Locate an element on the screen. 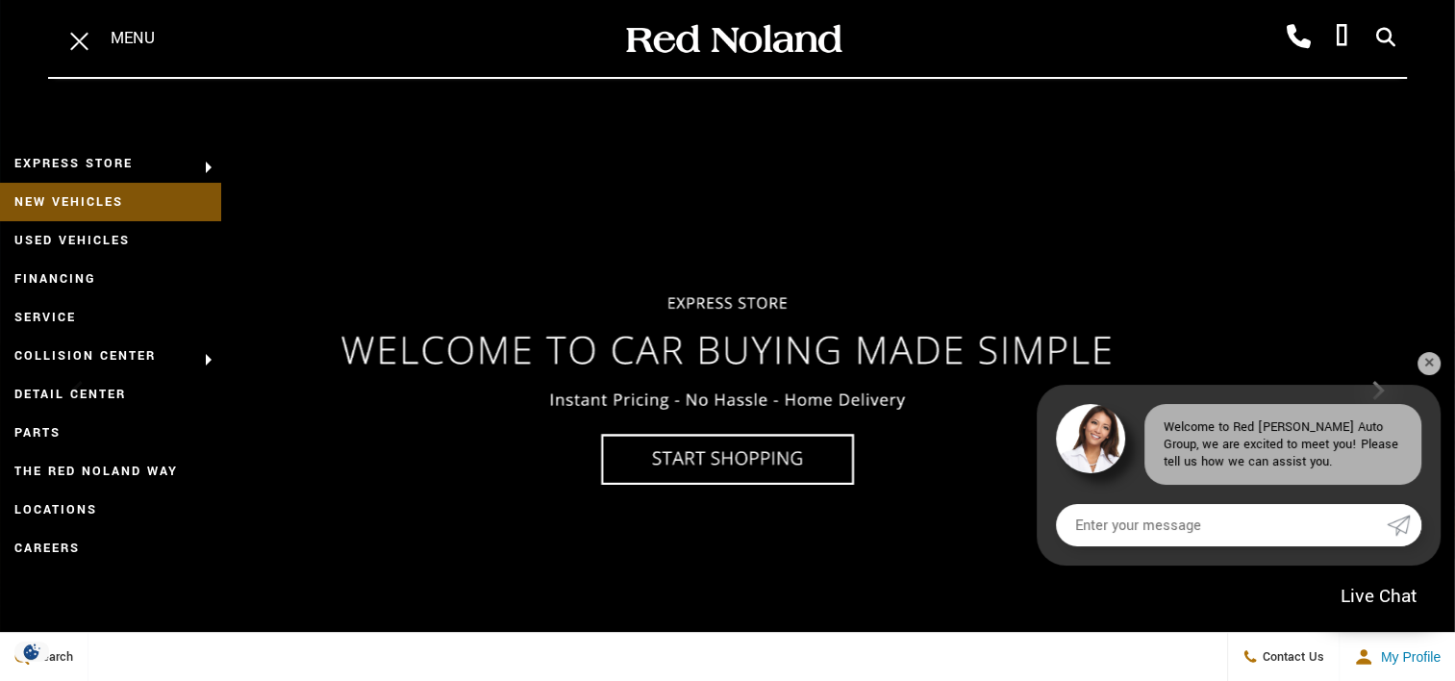 The image size is (1455, 681). img: Opt-Out Icon is located at coordinates (32, 651).